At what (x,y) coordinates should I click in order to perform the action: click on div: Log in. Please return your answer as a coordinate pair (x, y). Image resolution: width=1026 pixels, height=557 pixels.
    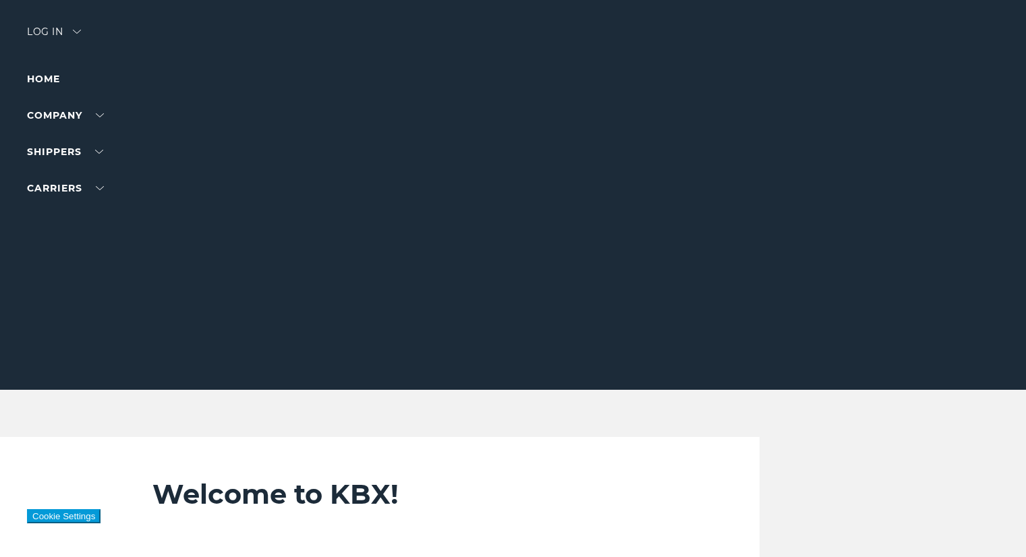
    Looking at the image, I should click on (54, 36).